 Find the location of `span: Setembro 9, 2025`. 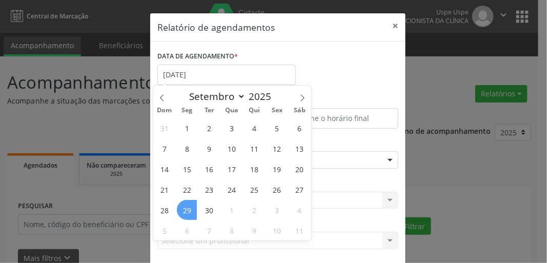

span: Setembro 9, 2025 is located at coordinates (209, 148).